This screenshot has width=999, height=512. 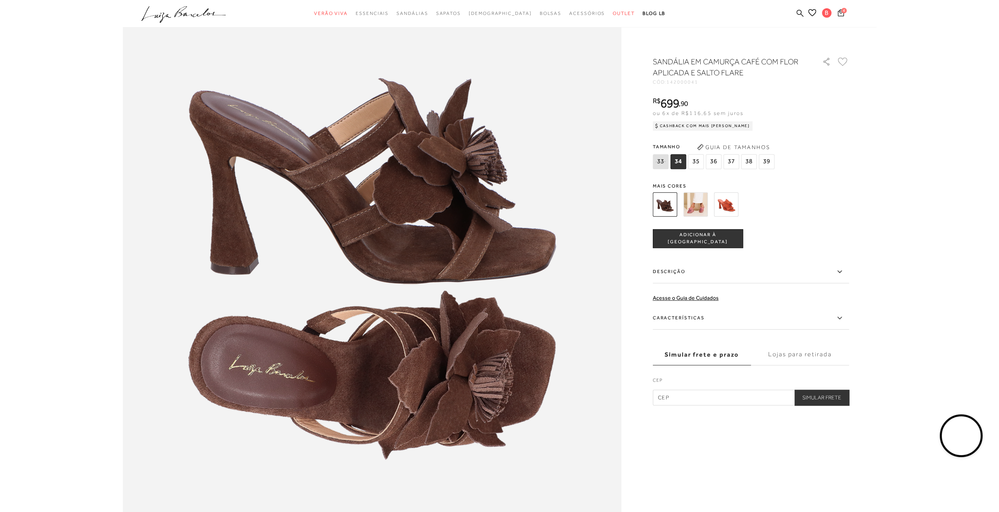 I want to click on span: Outlet, so click(x=624, y=13).